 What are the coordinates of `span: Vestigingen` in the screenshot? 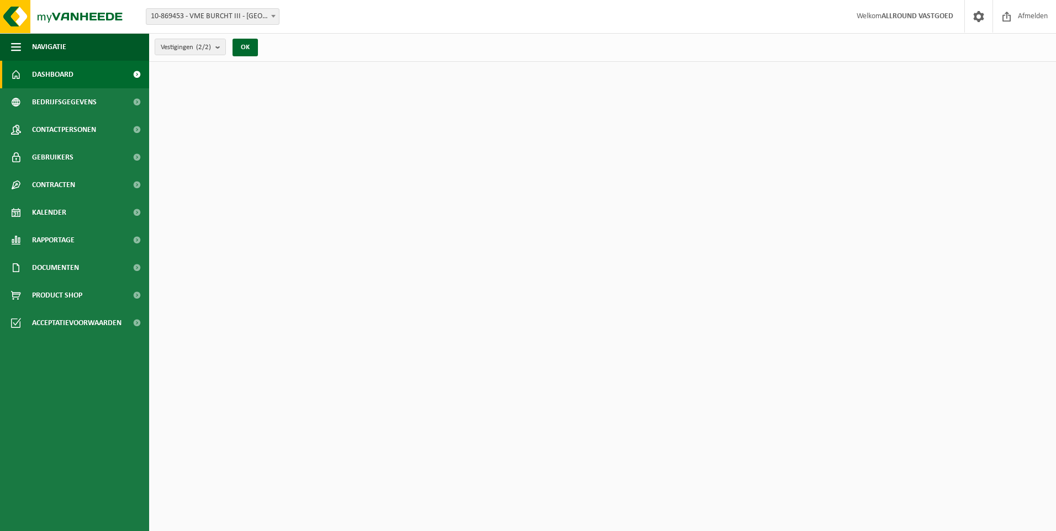 It's located at (186, 48).